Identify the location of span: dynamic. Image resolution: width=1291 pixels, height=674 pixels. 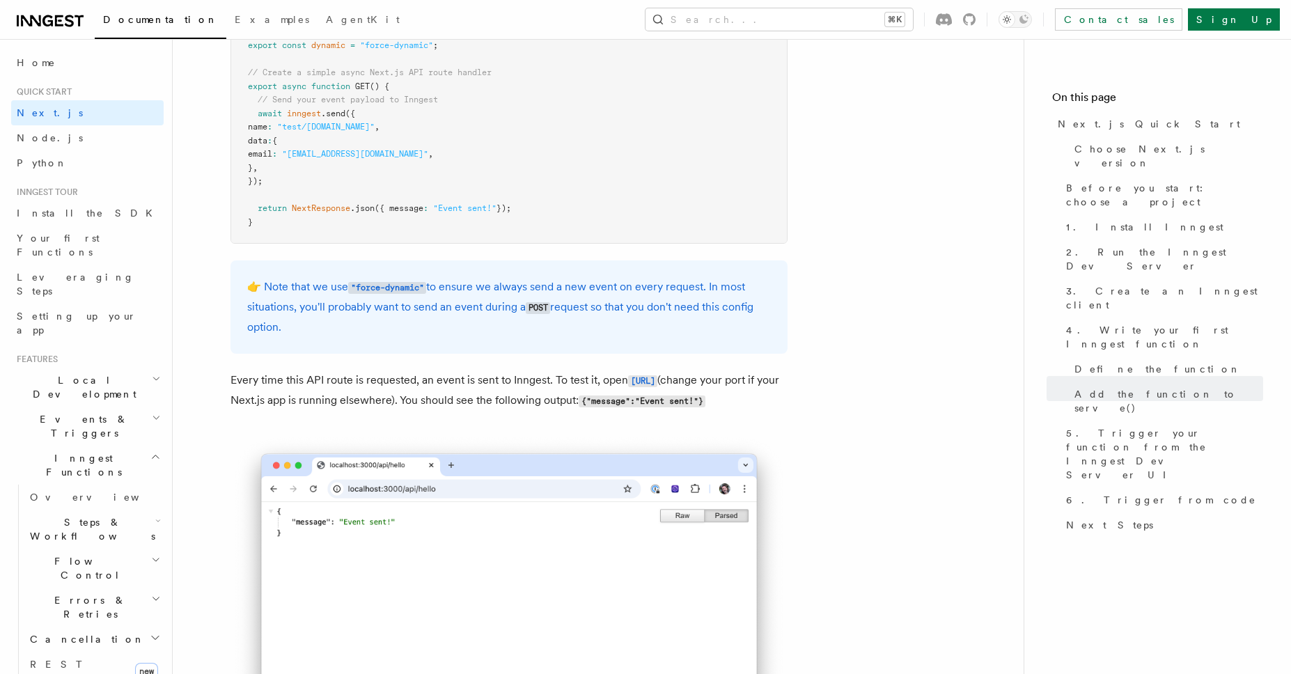
(328, 45).